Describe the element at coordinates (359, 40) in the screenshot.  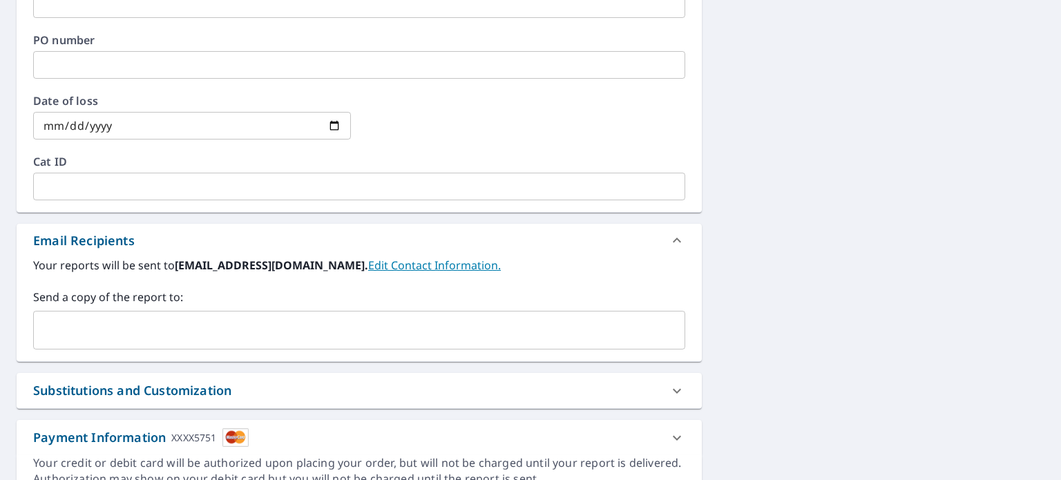
I see `label: PO number` at that location.